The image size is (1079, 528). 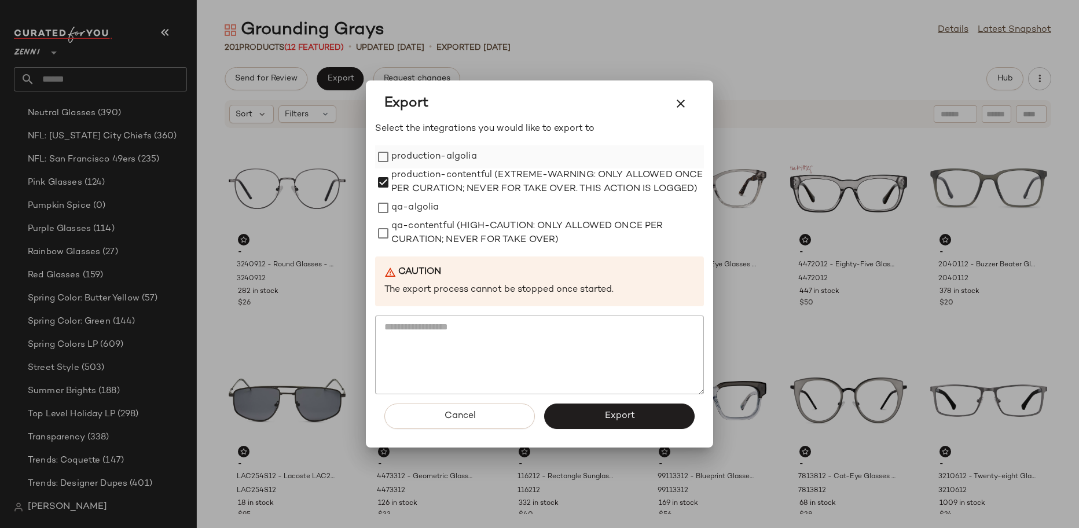 I want to click on span: Cancel, so click(x=459, y=416).